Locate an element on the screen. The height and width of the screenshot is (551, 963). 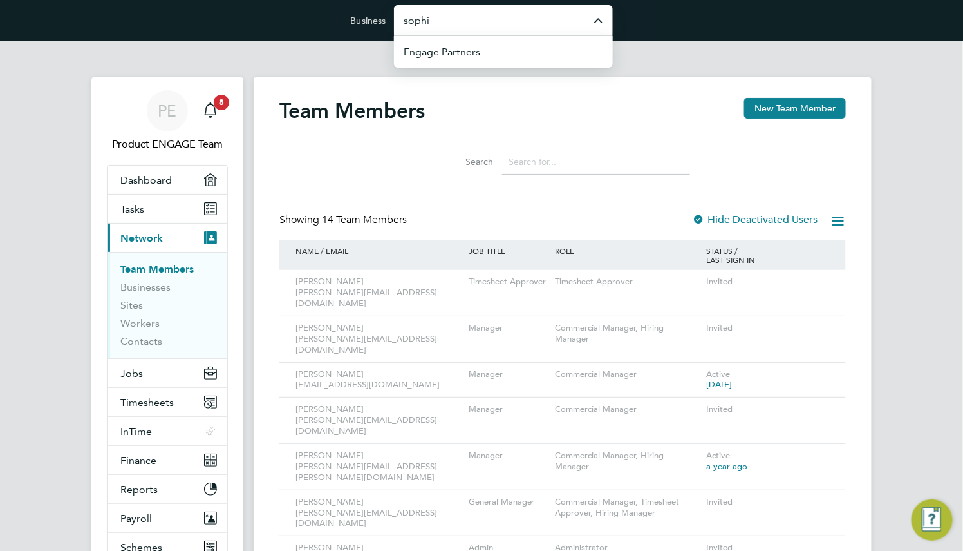
label: Search is located at coordinates (464, 162).